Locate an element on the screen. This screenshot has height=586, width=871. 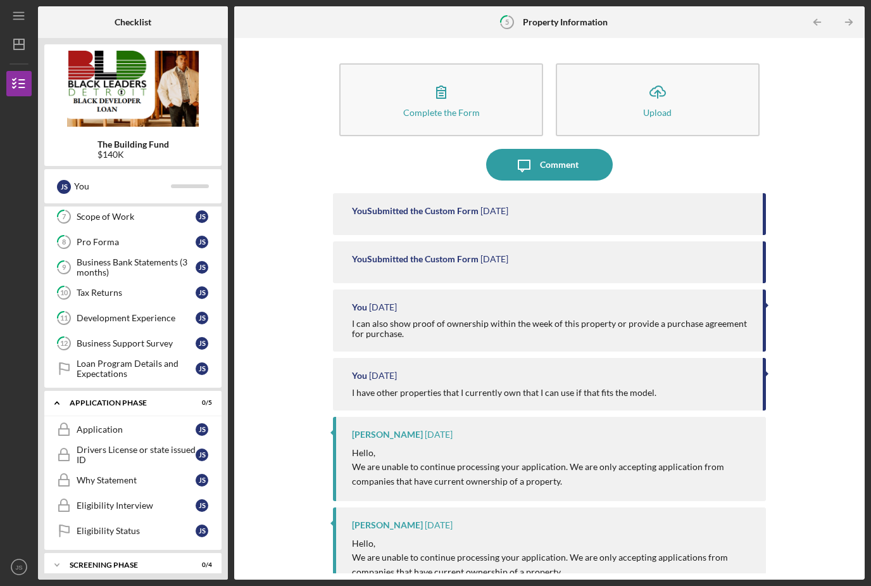
div: Upload is located at coordinates (657, 112).